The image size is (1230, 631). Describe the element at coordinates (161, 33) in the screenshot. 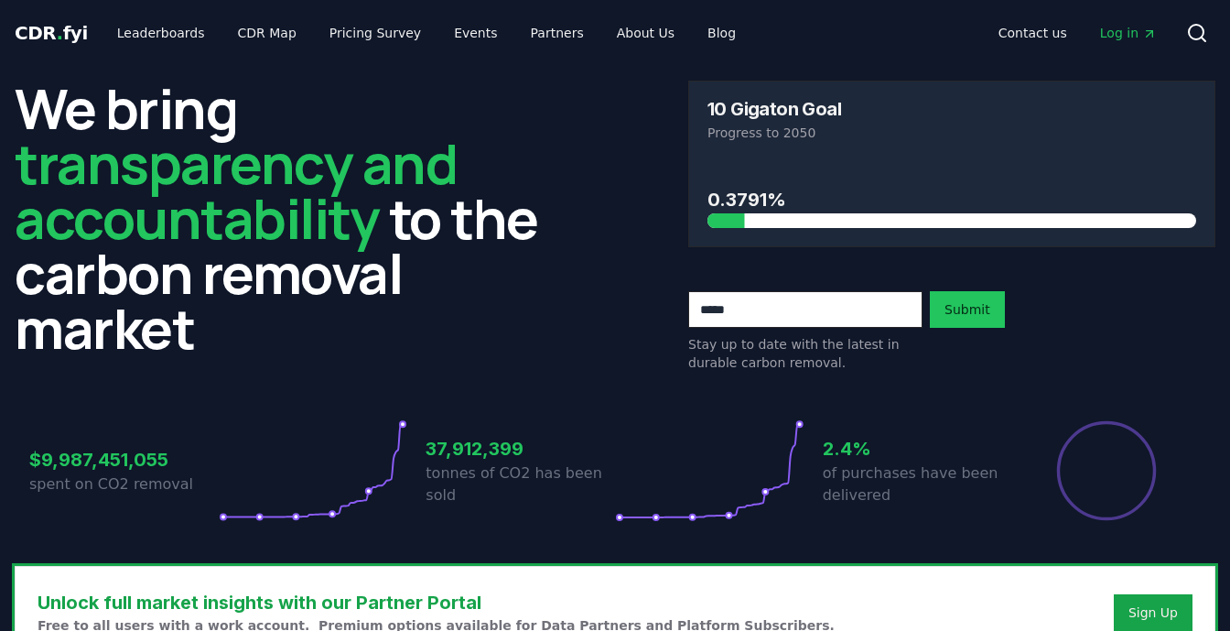

I see `a: Leaderboards` at that location.